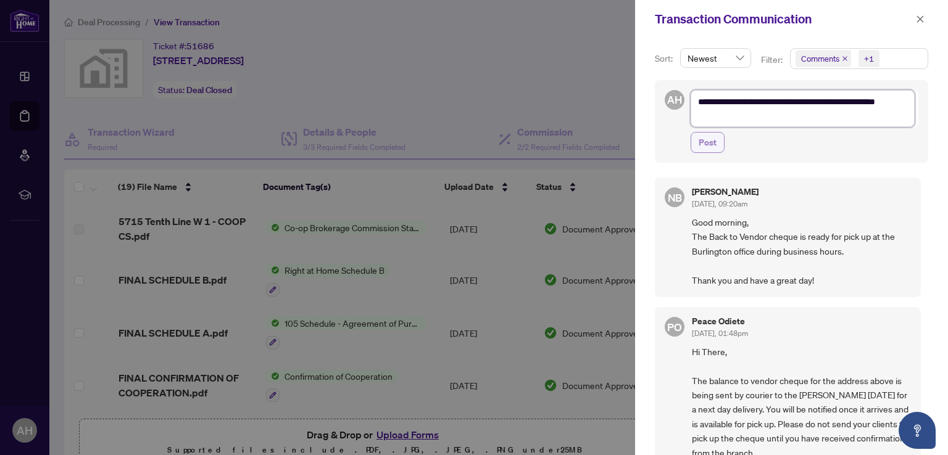 The image size is (948, 455). Describe the element at coordinates (720, 322) in the screenshot. I see `h5: Peace Odiete` at that location.